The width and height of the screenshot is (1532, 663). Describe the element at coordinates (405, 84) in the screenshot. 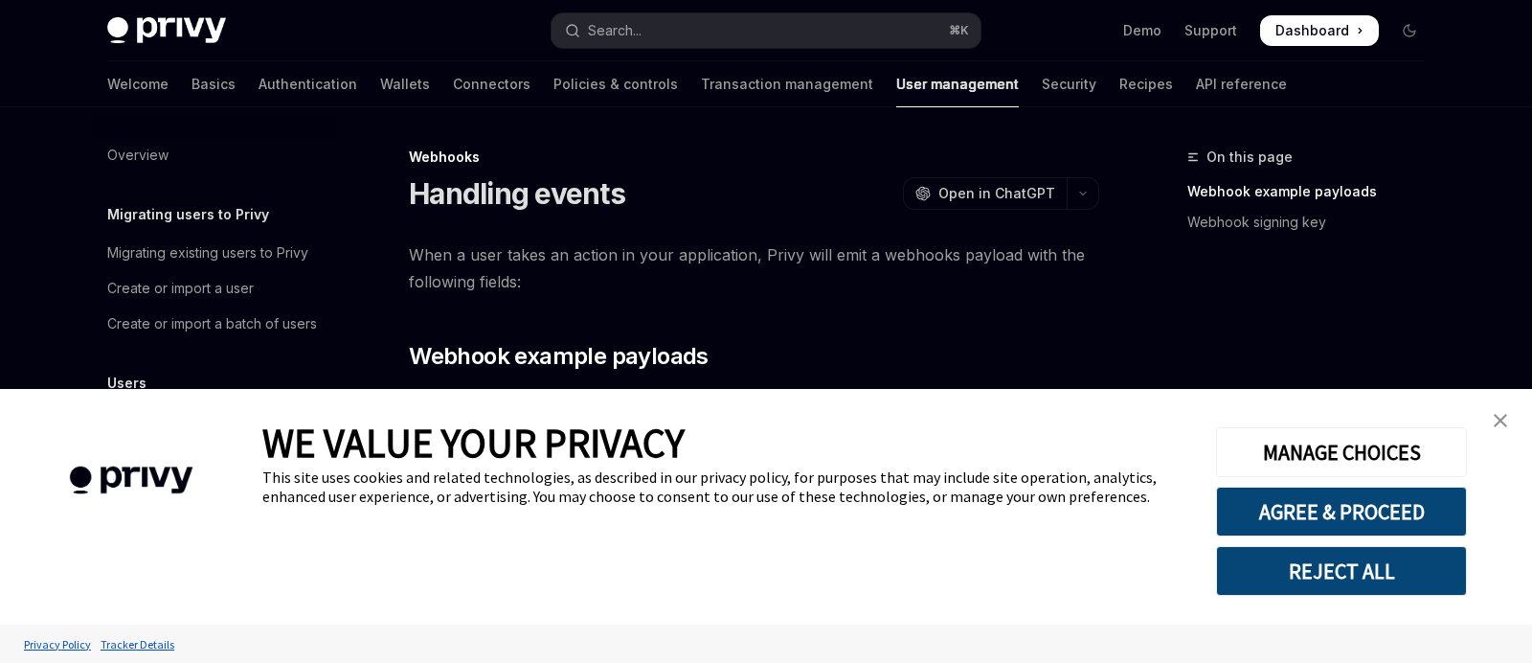

I see `a: Wallets` at that location.